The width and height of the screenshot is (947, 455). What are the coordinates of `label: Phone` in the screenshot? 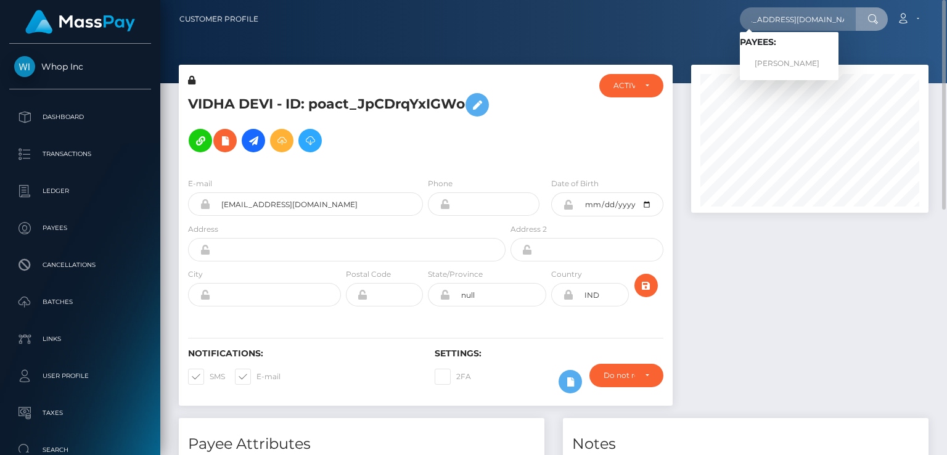 It's located at (440, 184).